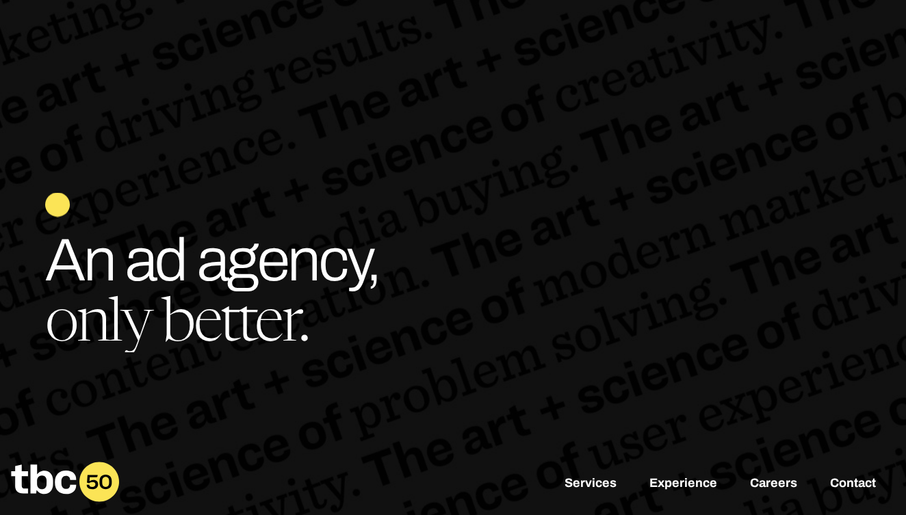 This screenshot has width=906, height=515. I want to click on span: An ad agency,, so click(212, 260).